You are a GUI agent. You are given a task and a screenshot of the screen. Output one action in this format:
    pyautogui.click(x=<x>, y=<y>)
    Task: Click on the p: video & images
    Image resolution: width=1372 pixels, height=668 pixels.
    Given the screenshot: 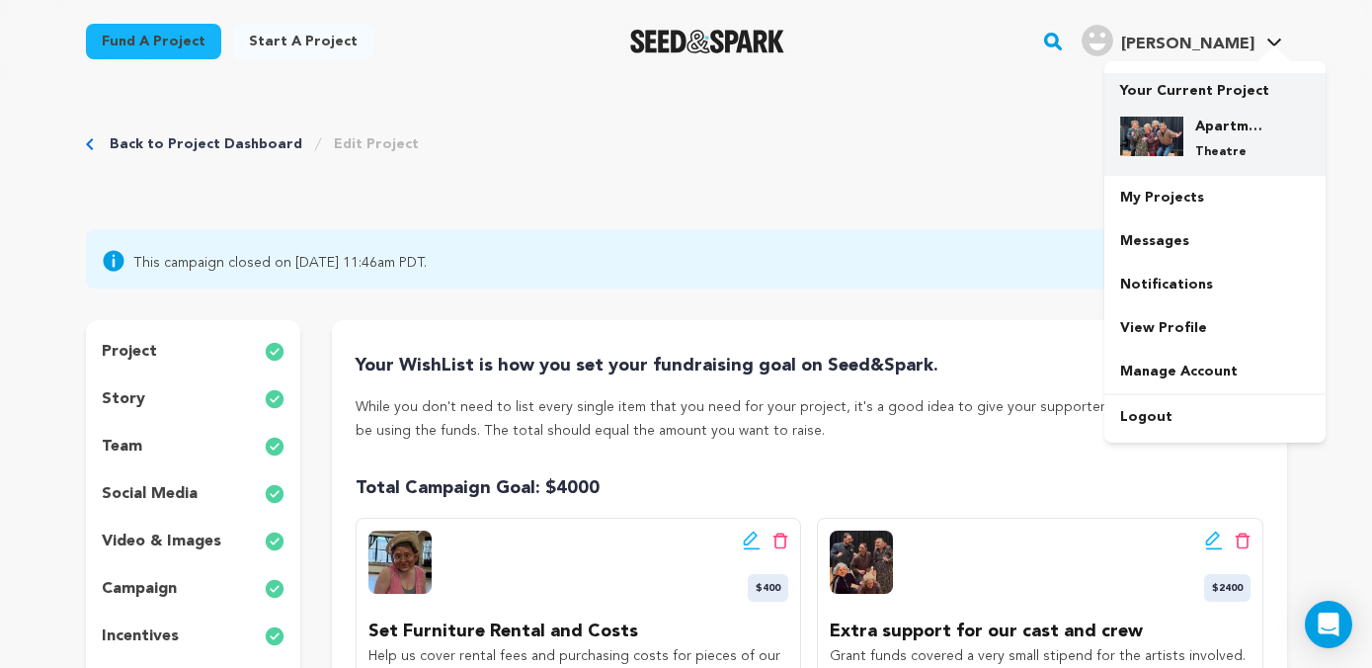 What is the action you would take?
    pyautogui.click(x=161, y=541)
    